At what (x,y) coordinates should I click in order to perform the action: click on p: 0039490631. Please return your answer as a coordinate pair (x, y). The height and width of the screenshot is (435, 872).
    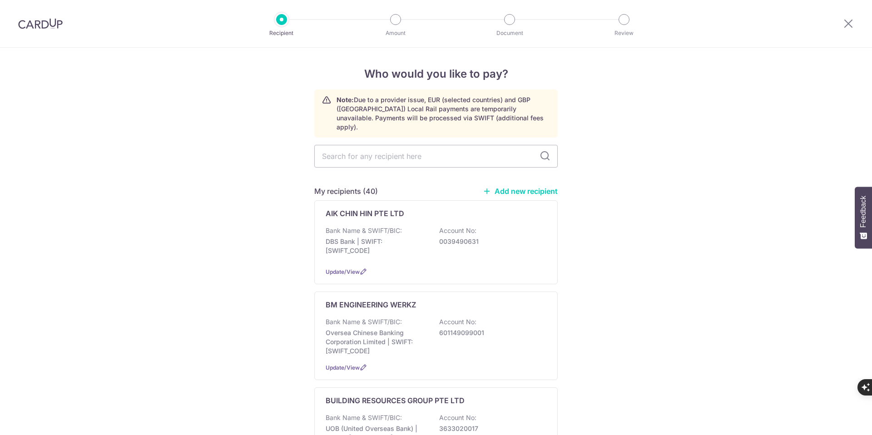
    Looking at the image, I should click on (490, 242).